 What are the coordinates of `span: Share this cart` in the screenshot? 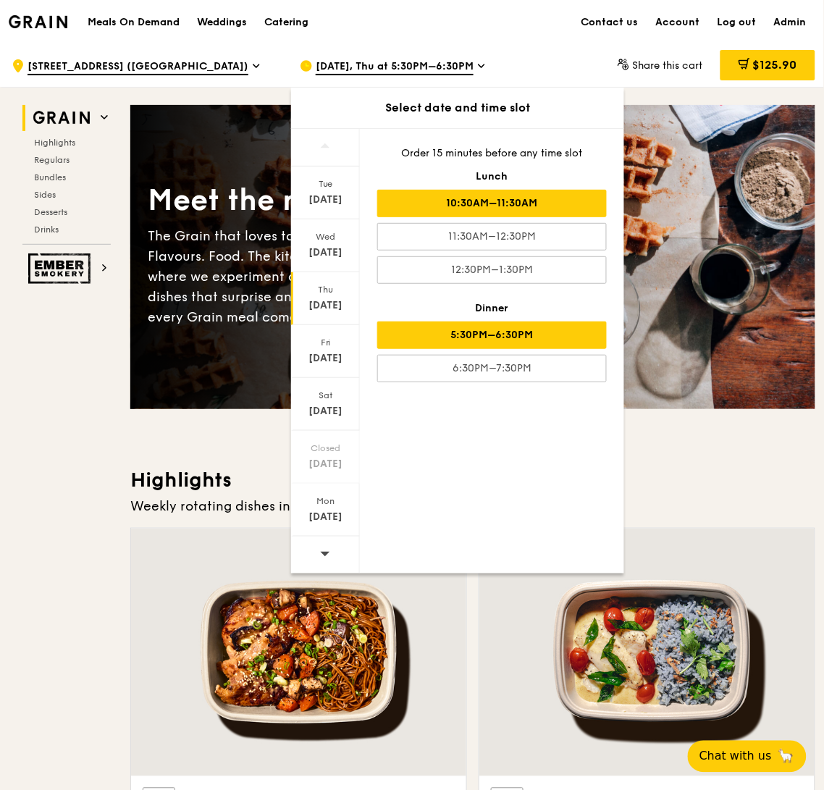 It's located at (668, 65).